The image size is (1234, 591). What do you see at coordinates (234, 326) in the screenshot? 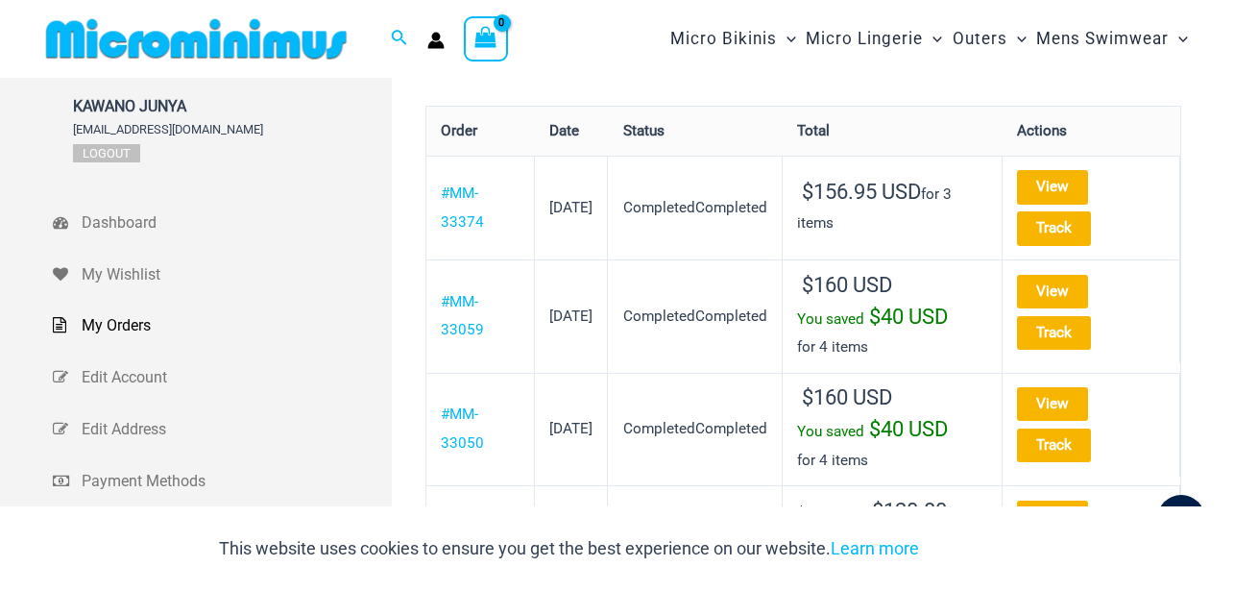
I see `span: My Orders` at bounding box center [234, 326].